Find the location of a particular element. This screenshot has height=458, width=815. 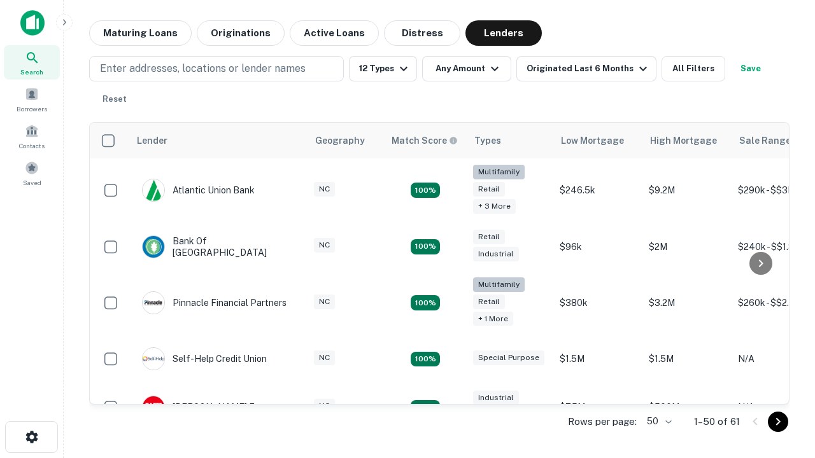

span: Contacts is located at coordinates (32, 146).